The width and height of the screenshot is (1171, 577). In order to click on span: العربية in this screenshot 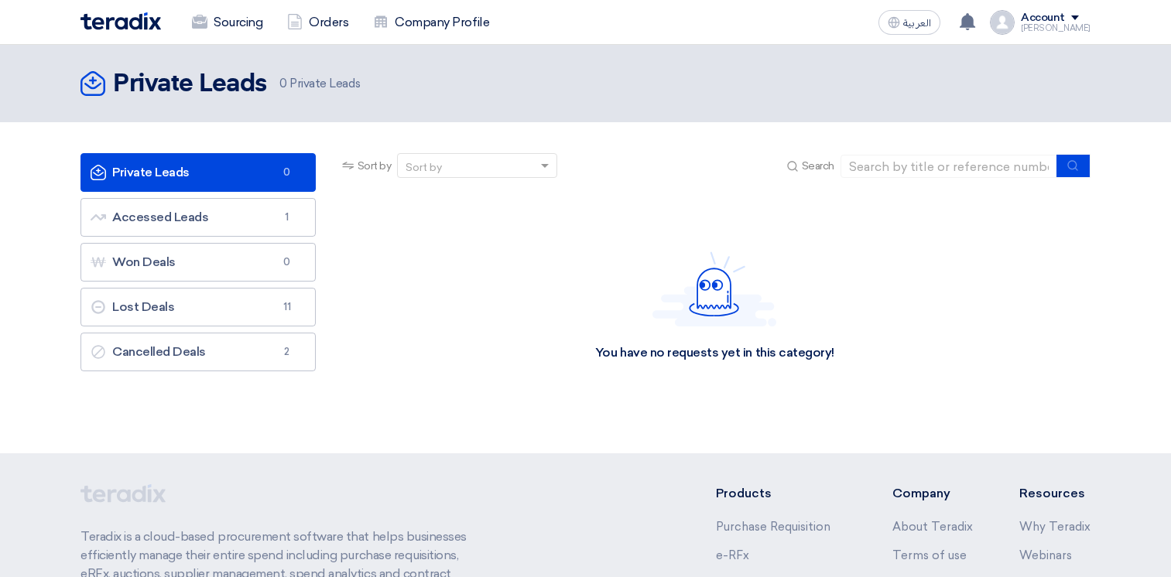, I will do `click(917, 23)`.